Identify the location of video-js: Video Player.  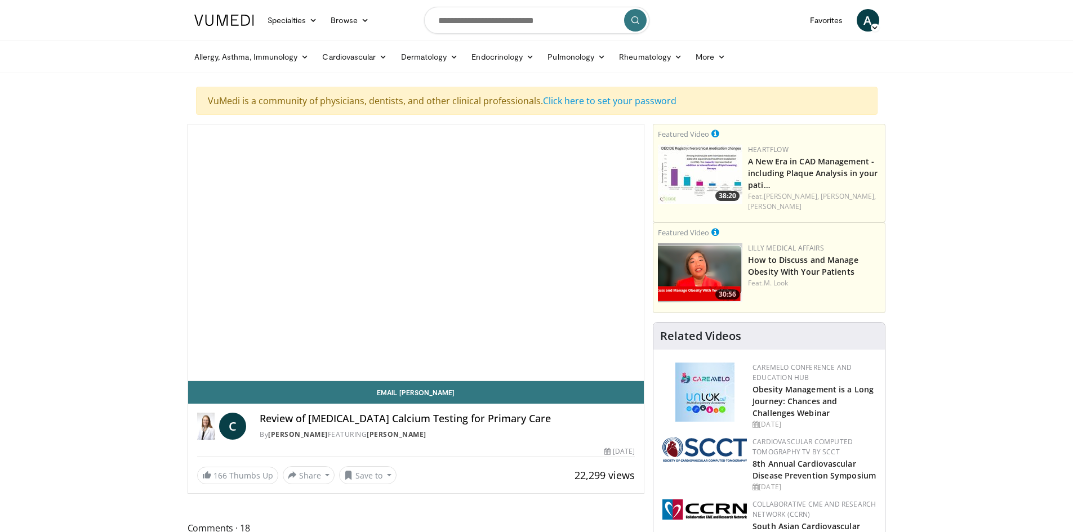
(416, 253).